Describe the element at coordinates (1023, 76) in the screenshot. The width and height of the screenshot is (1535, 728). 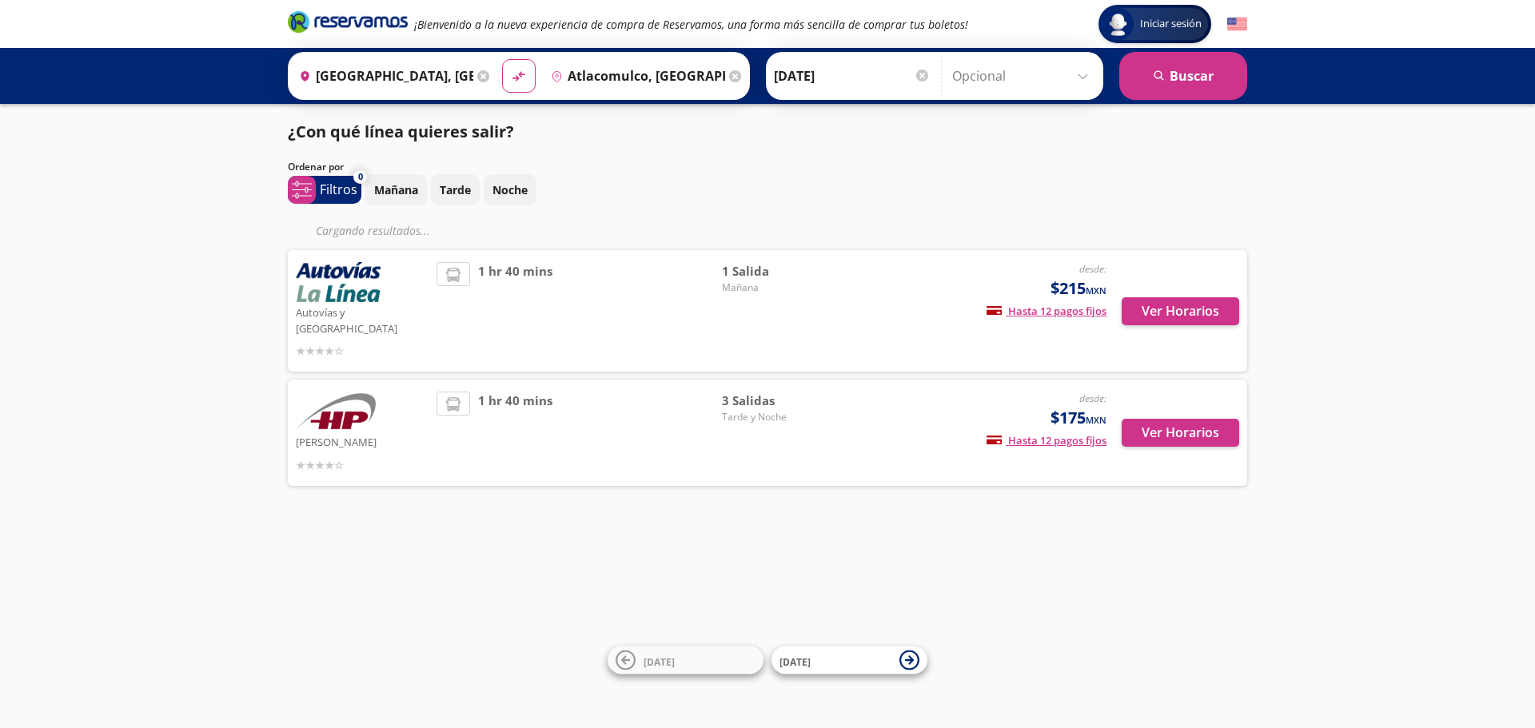
I see `input: Opcional` at that location.